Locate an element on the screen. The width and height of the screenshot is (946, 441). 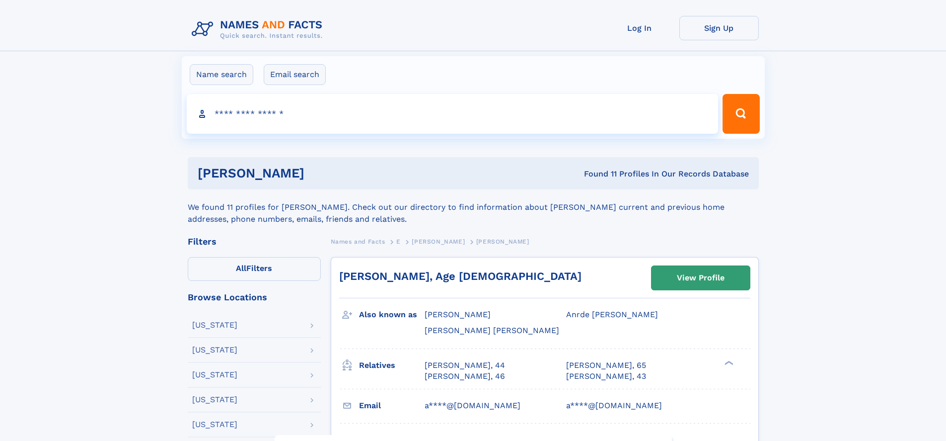
button: Search Button is located at coordinates (741, 114).